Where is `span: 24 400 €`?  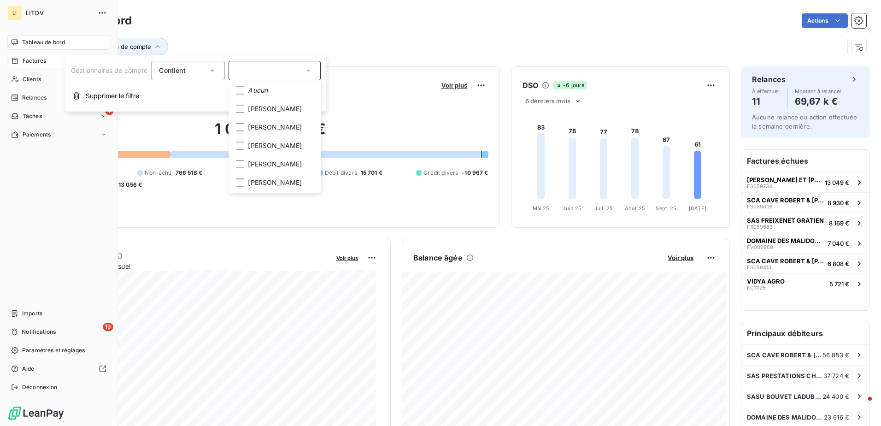
span: 24 400 € is located at coordinates (836, 396).